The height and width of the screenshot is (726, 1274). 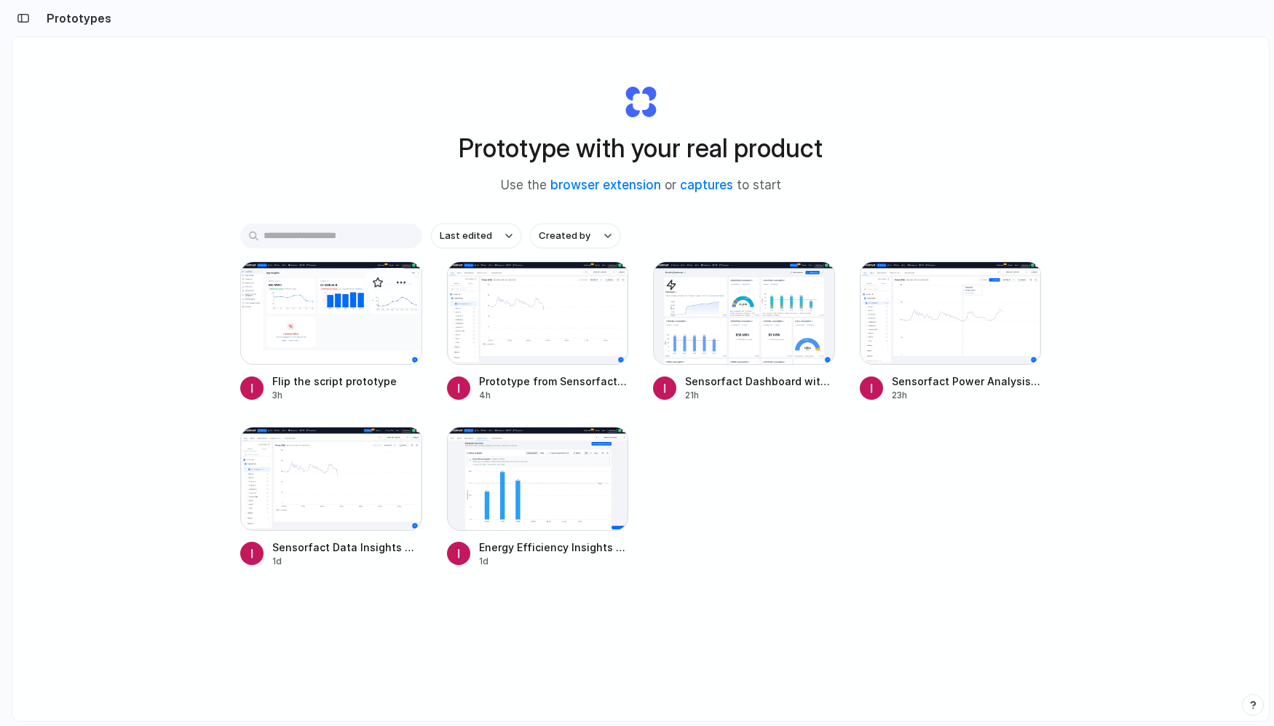 I want to click on span: Sensorfact Dashboard with Target Line, so click(x=760, y=381).